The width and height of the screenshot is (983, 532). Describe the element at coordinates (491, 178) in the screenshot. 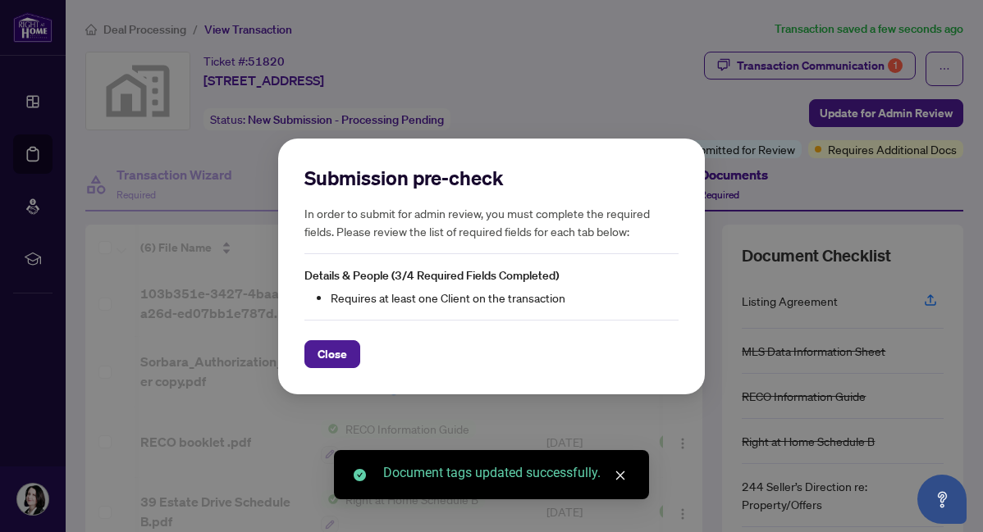

I see `h2: Submission pre-check` at that location.